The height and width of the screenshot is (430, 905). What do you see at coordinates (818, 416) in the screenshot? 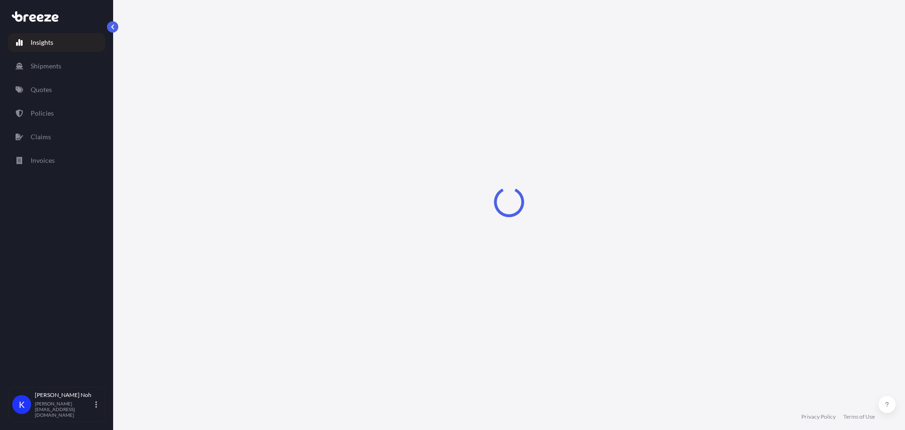
I see `p: Privacy Policy` at bounding box center [818, 416].